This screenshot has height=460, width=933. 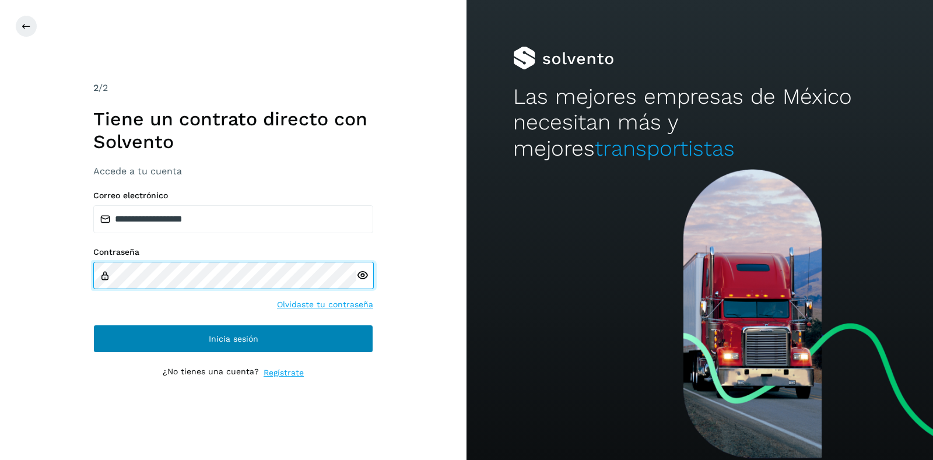 What do you see at coordinates (233, 195) in the screenshot?
I see `label: Correo electrónico` at bounding box center [233, 195].